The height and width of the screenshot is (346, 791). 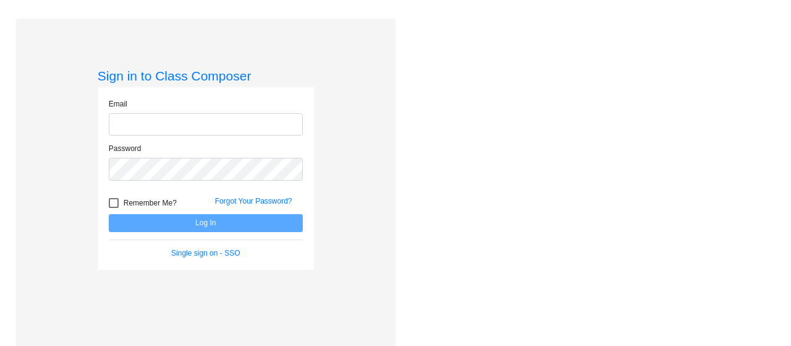 What do you see at coordinates (118, 104) in the screenshot?
I see `label: Email` at bounding box center [118, 104].